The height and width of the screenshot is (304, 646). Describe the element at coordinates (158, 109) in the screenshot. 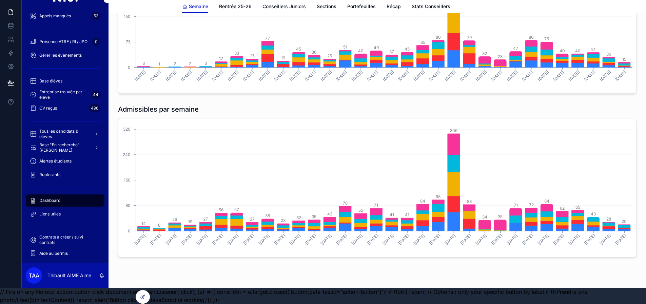

I see `h1: Admissibles par semaine` at that location.